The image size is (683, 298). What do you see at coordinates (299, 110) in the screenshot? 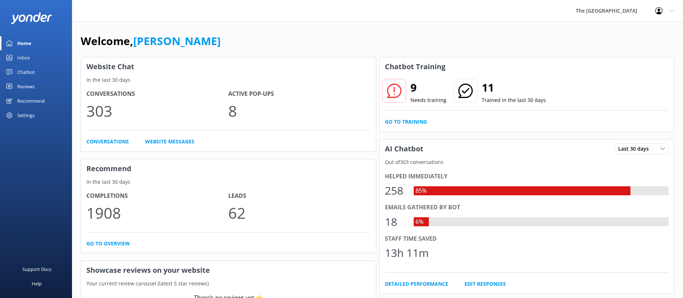
I see `p: 8` at bounding box center [299, 110].